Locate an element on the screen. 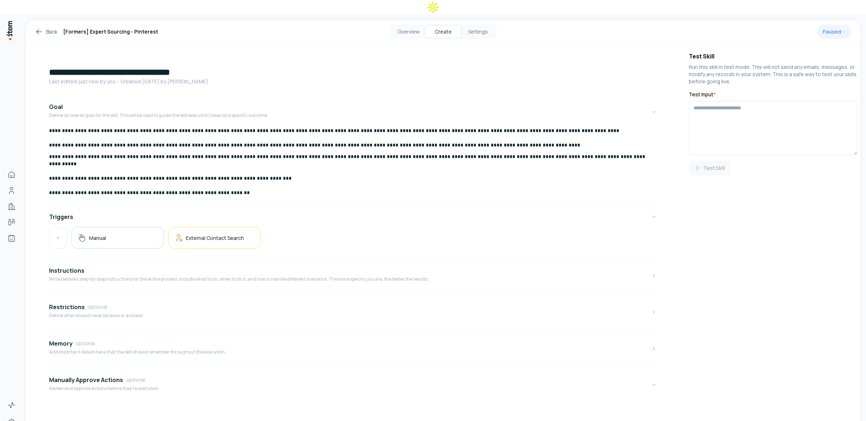 This screenshot has height=421, width=866. p: Define an overall goal for the skill. This will be used to guide the skill execution towards a sp... is located at coordinates (158, 115).